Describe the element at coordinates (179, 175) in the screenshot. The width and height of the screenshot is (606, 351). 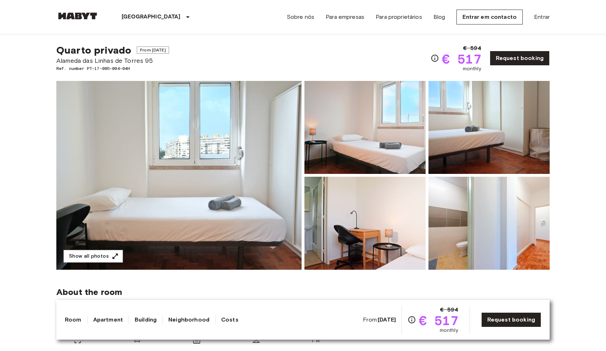
I see `img: Marketing picture of unit PT-17-005-004-04H` at that location.